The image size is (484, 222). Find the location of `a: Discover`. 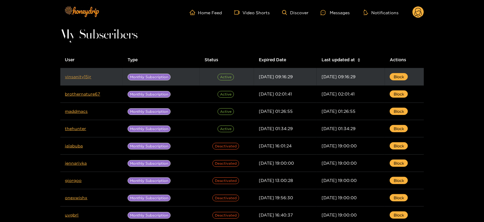

a: Discover is located at coordinates (295, 12).